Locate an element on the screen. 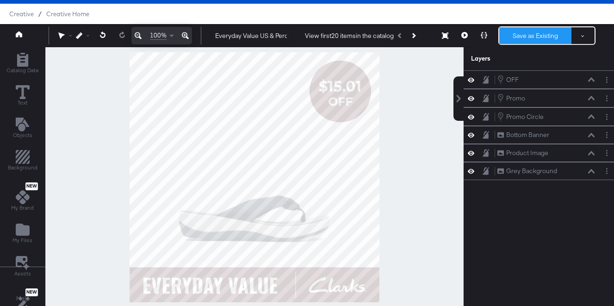 This screenshot has height=306, width=614. button: Promo is located at coordinates (511, 98).